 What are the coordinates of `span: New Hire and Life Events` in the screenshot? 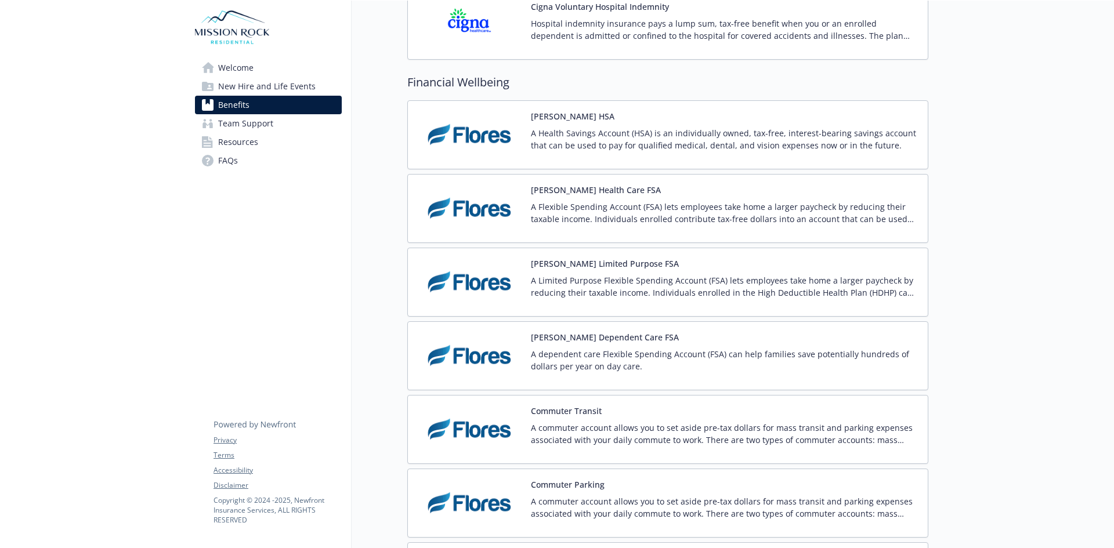 It's located at (267, 86).